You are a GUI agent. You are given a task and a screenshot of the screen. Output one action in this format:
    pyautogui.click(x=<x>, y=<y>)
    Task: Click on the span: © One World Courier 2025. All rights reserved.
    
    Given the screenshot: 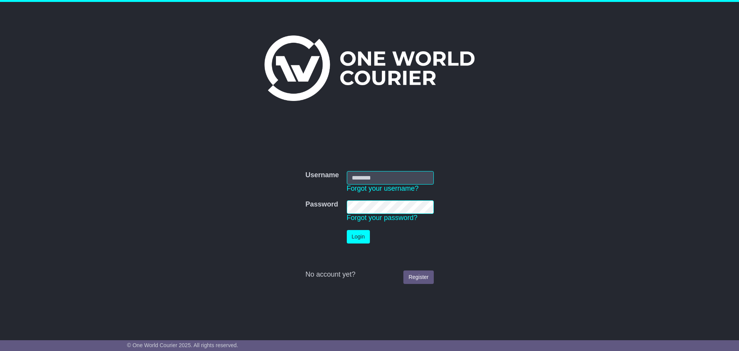 What is the action you would take?
    pyautogui.click(x=182, y=345)
    